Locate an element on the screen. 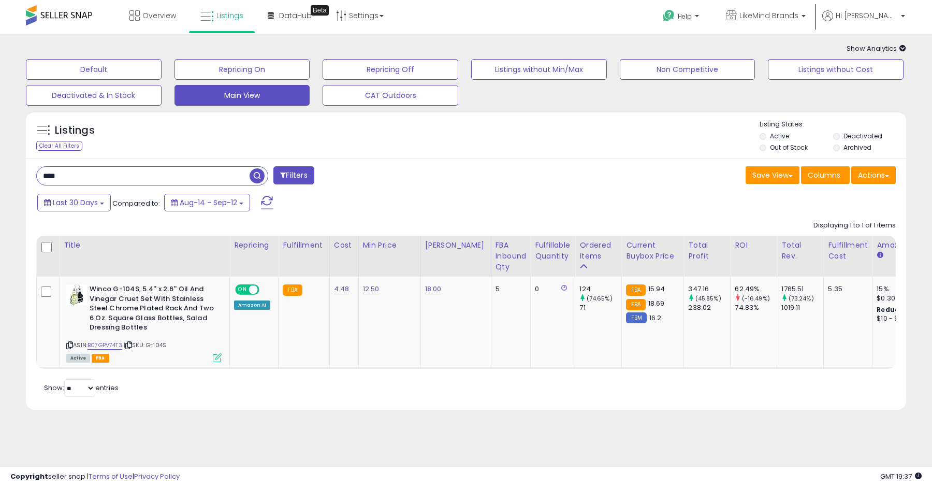  span: 18.69 is located at coordinates (657, 303).